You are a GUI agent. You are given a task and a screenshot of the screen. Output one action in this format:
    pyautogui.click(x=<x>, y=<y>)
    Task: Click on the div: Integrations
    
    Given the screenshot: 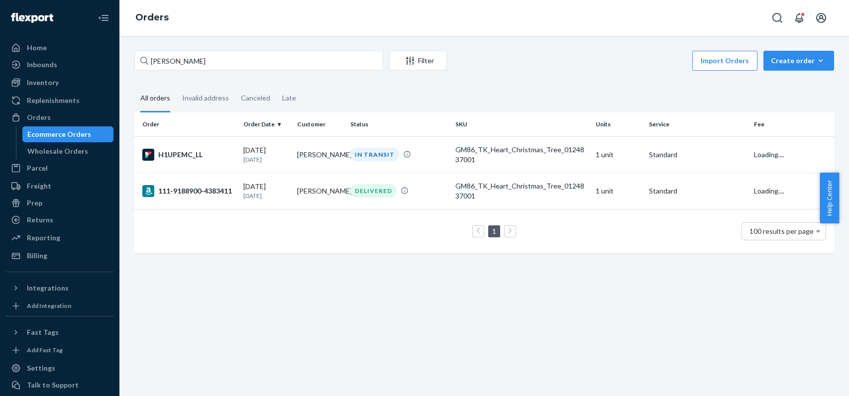 What is the action you would take?
    pyautogui.click(x=48, y=288)
    